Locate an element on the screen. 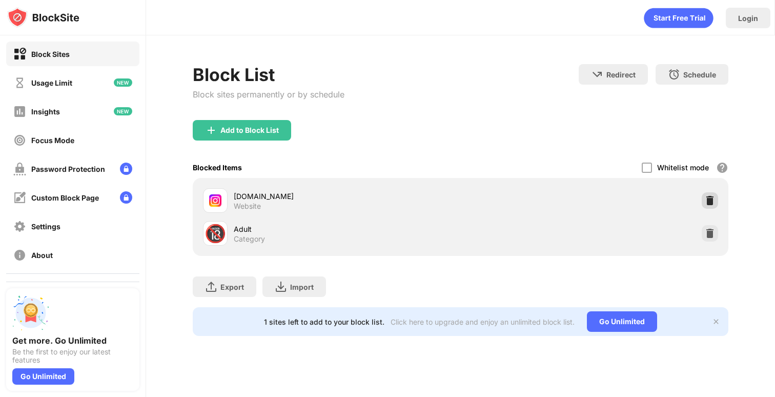  div: Login is located at coordinates (748, 18).